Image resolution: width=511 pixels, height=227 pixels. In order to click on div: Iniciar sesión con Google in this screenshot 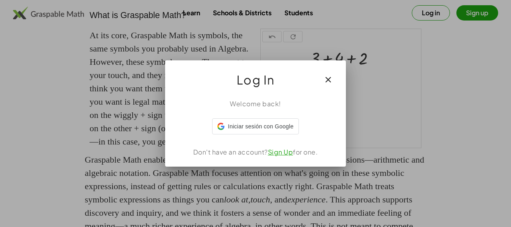, I will do `click(255, 126)`.